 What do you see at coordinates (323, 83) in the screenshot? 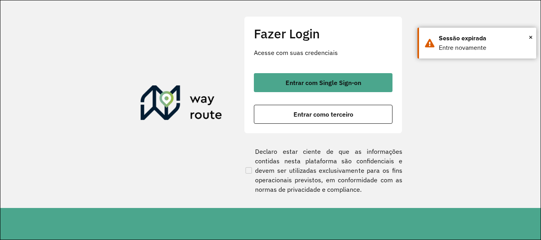
I see `span: Entrar com Single Sign-on` at bounding box center [323, 83].